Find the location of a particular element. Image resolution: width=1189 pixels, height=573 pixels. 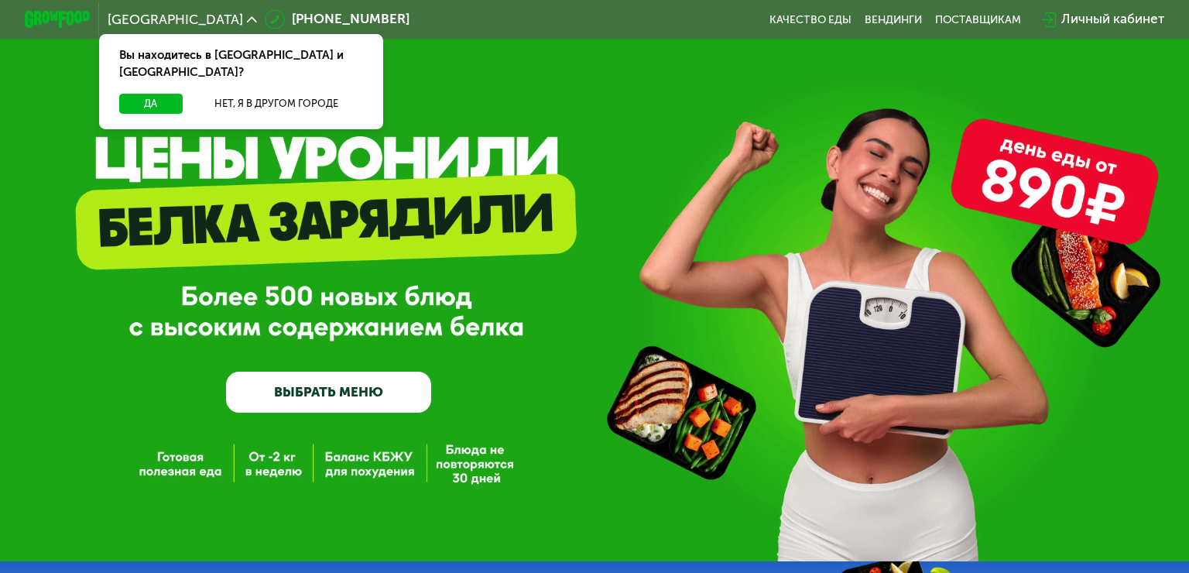

a: Качество еды is located at coordinates (811, 19).